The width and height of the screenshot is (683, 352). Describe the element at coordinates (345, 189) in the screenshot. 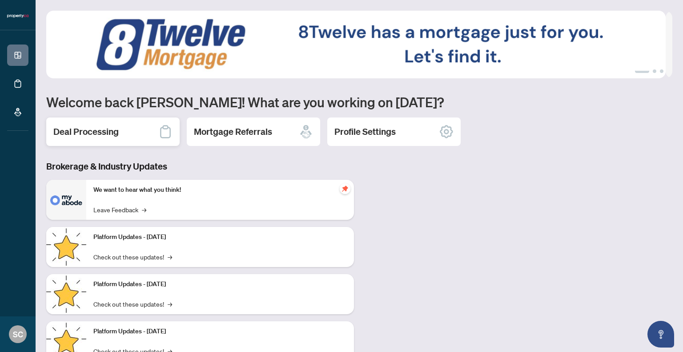

I see `span: pushpin` at that location.